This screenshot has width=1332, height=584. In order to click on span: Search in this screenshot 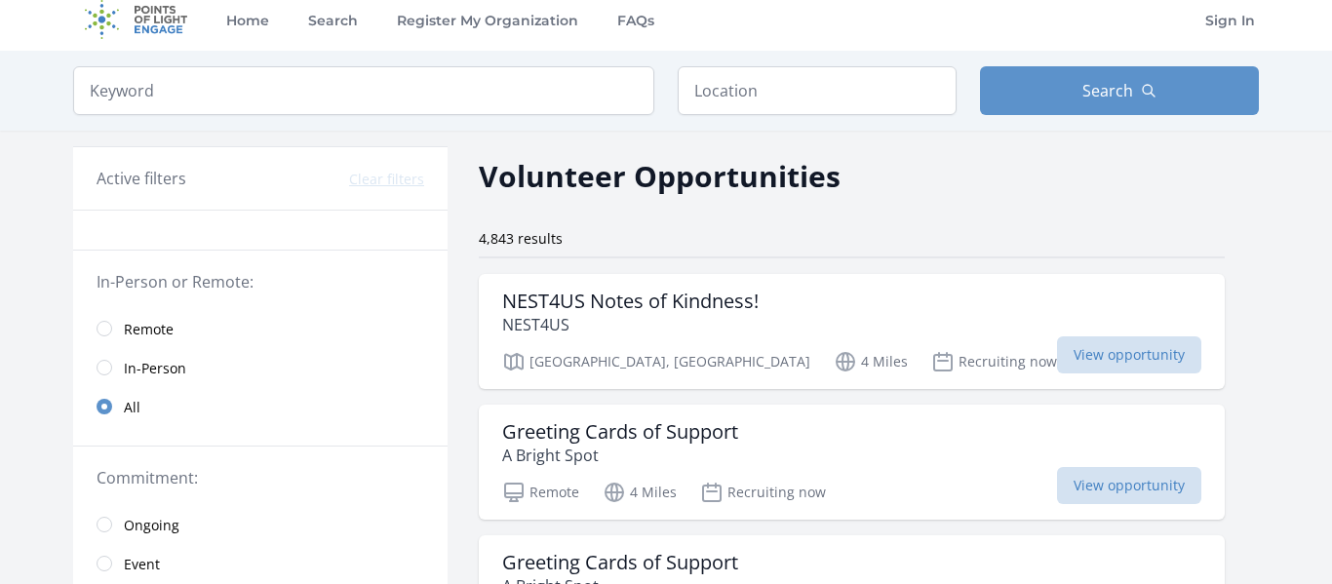, I will do `click(1107, 91)`.